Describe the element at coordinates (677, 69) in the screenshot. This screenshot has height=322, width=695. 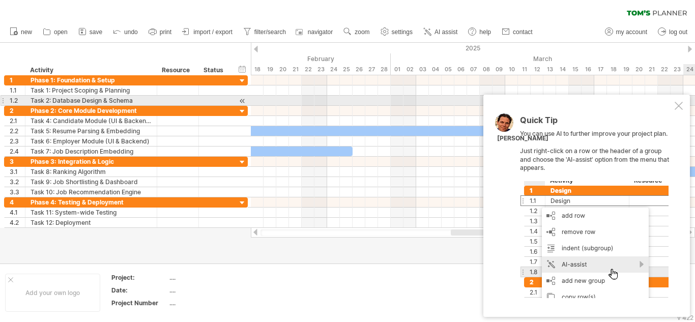
I see `div: Sunday, 23 March 2025` at that location.